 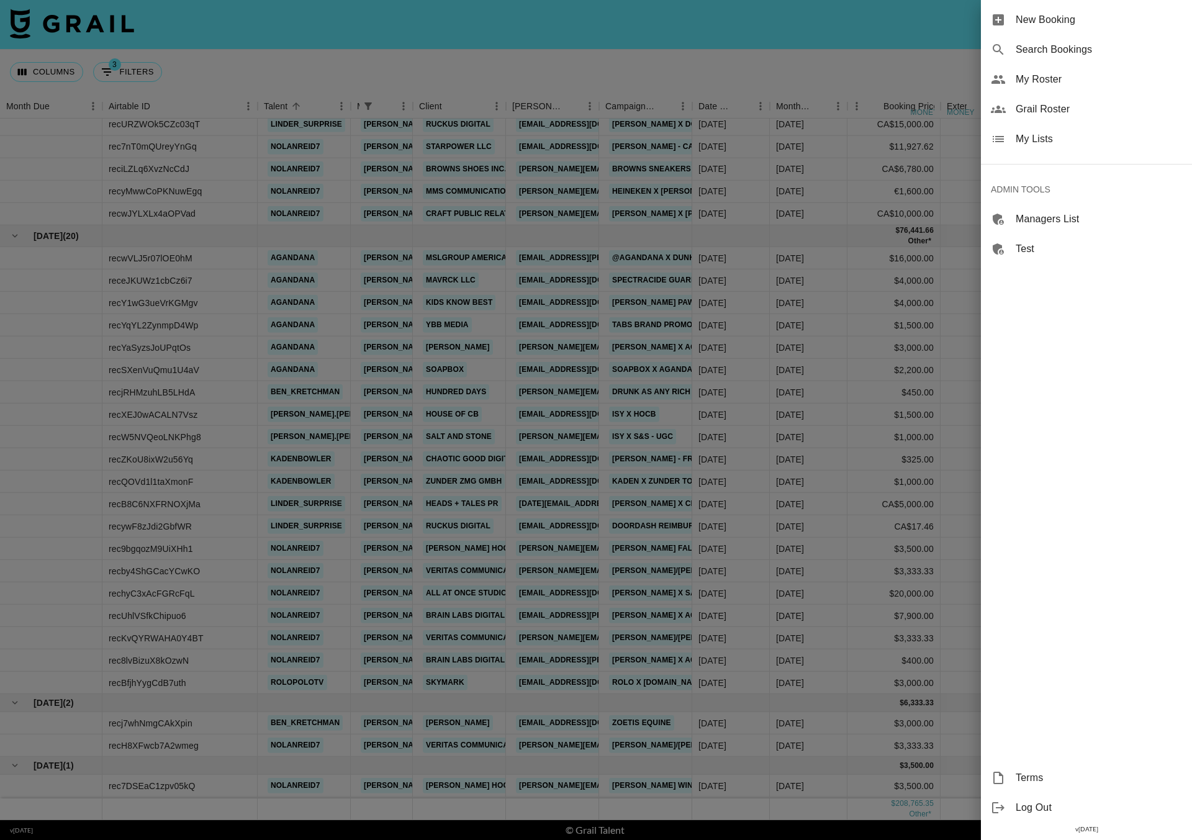 What do you see at coordinates (1099, 50) in the screenshot?
I see `span: Search Bookings` at bounding box center [1099, 50].